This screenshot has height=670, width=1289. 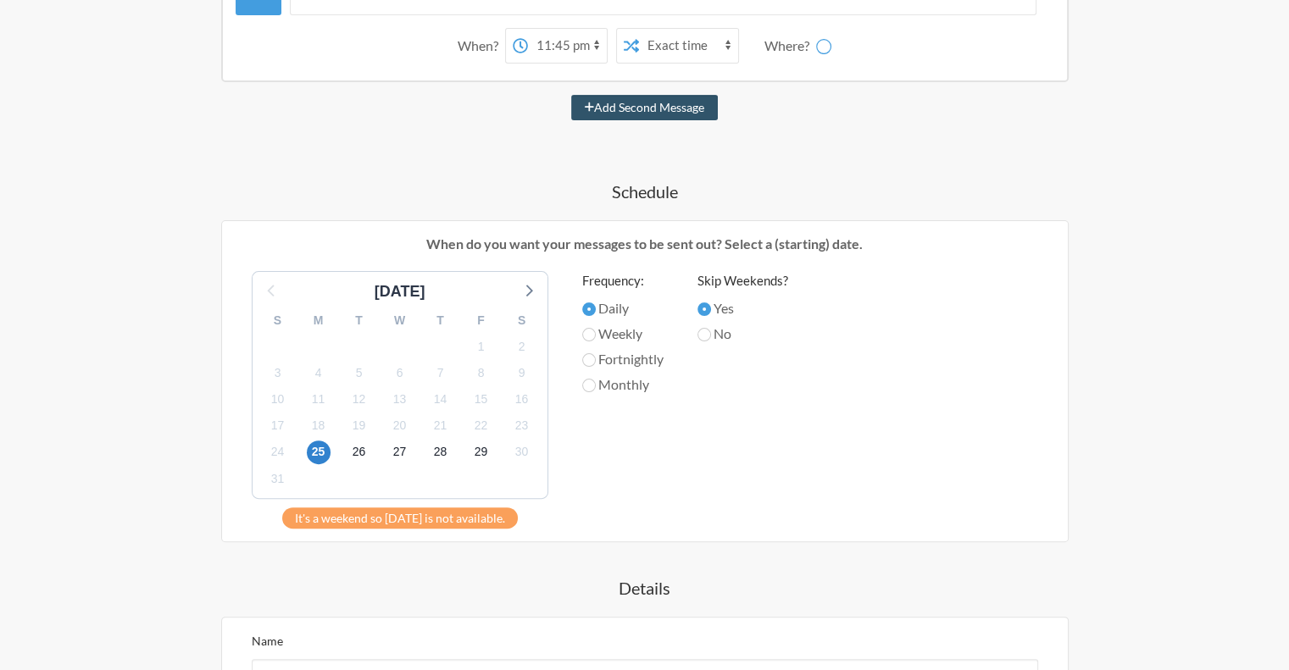 I want to click on label: Daily, so click(x=623, y=308).